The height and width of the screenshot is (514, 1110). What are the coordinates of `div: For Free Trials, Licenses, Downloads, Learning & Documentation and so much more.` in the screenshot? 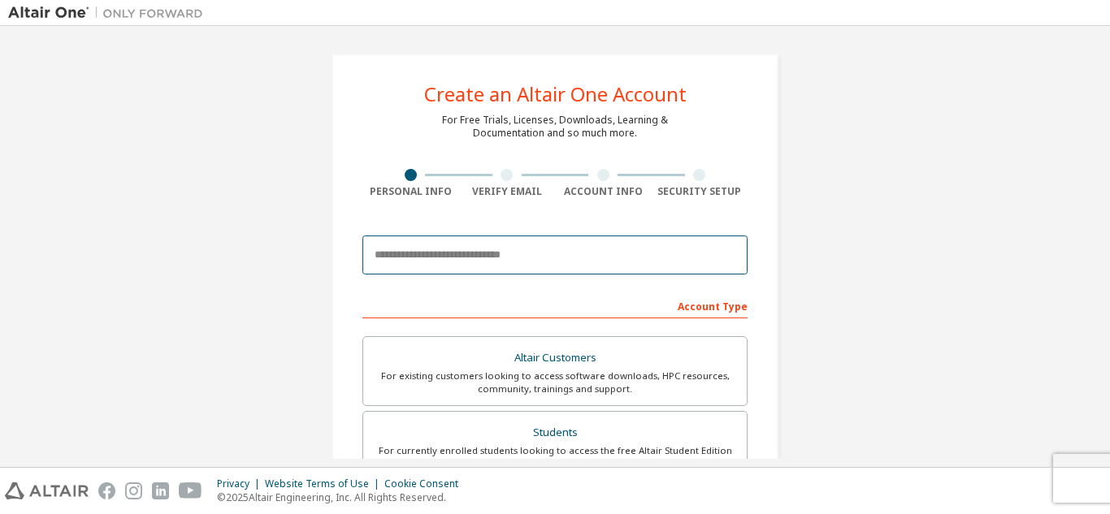 It's located at (555, 127).